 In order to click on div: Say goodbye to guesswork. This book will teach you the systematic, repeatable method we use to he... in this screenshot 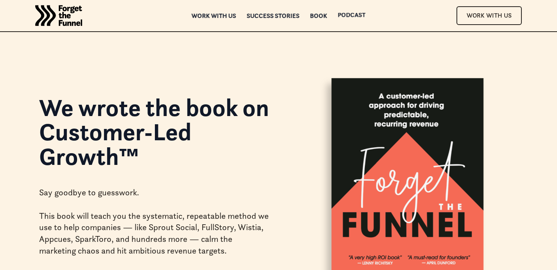, I will do `click(154, 222)`.